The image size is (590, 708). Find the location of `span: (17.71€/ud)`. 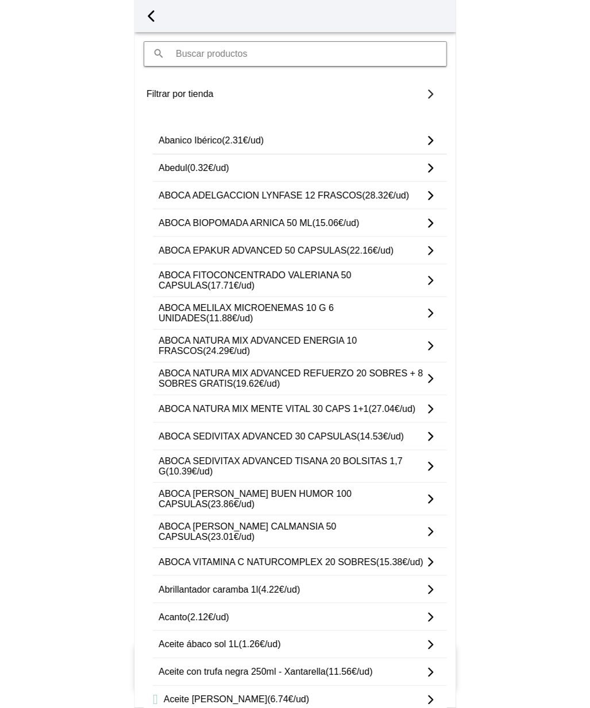

span: (17.71€/ud) is located at coordinates (231, 285).